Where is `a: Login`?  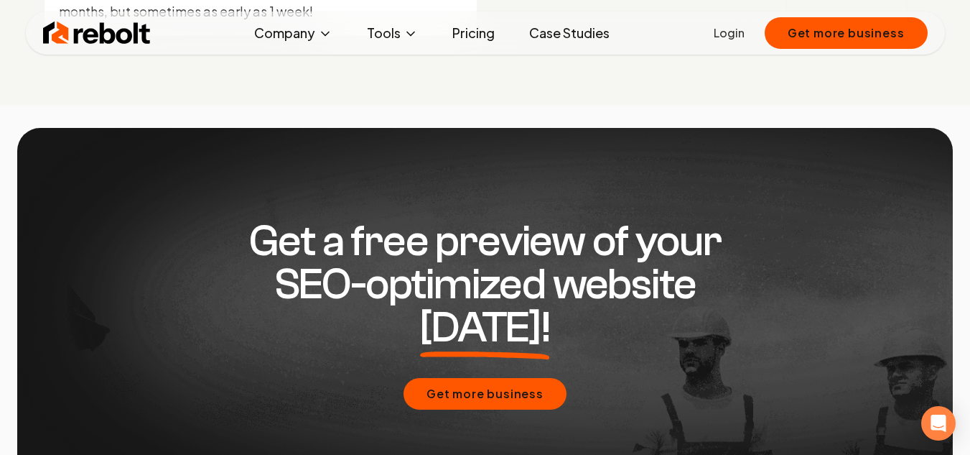
a: Login is located at coordinates (729, 33).